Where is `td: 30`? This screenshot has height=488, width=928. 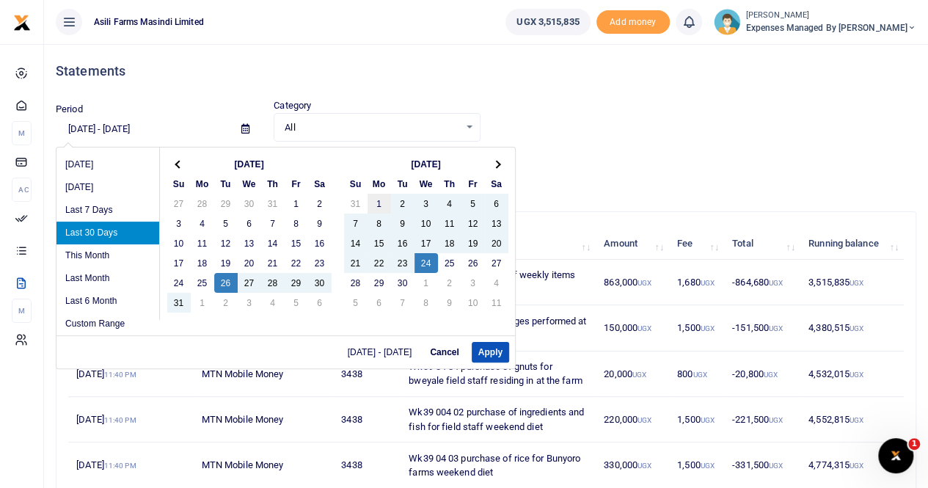
td: 30 is located at coordinates (403, 282).